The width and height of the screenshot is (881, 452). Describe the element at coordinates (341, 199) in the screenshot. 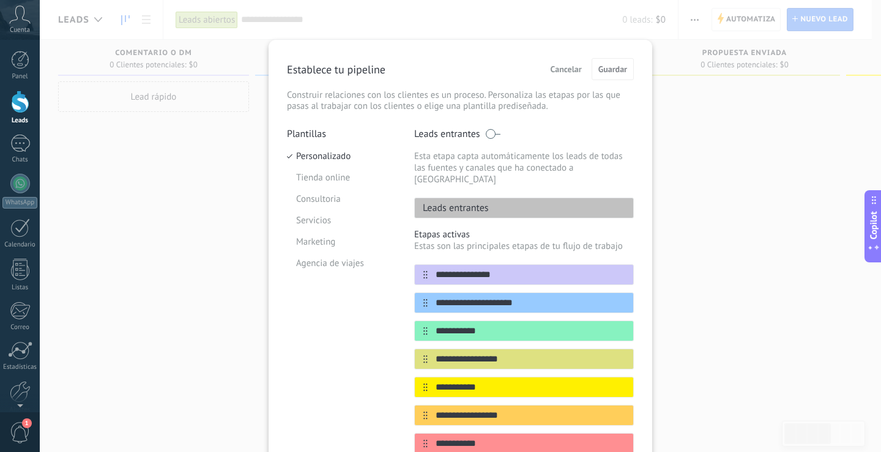

I see `li: Consultoria` at that location.